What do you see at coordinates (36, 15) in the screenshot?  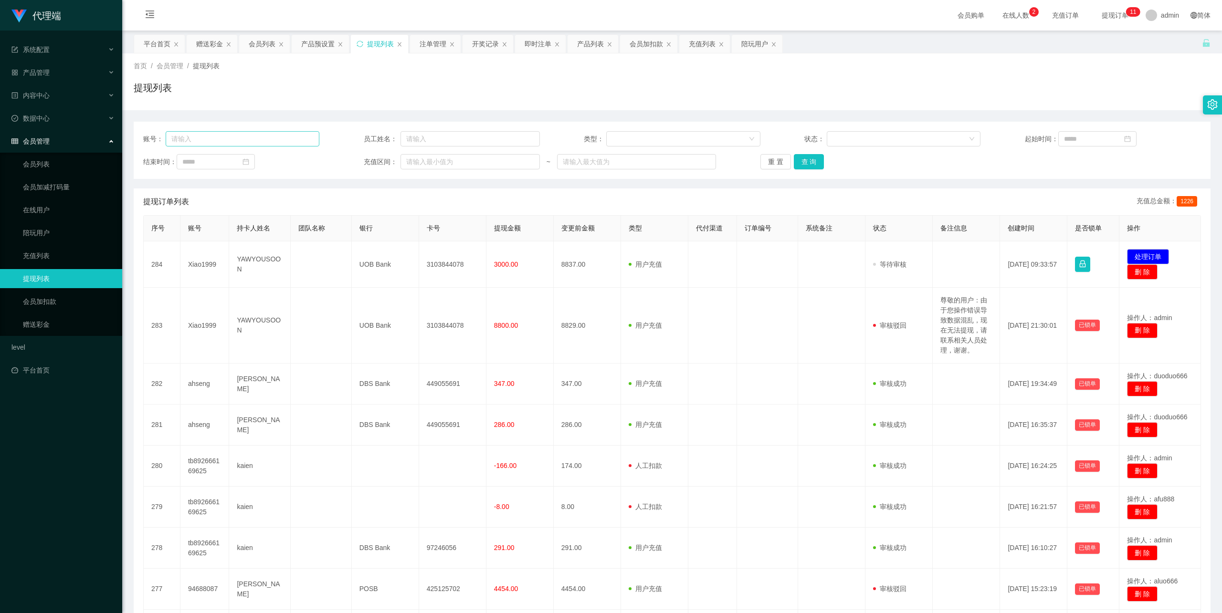 I see `a: 代理端` at bounding box center [36, 15].